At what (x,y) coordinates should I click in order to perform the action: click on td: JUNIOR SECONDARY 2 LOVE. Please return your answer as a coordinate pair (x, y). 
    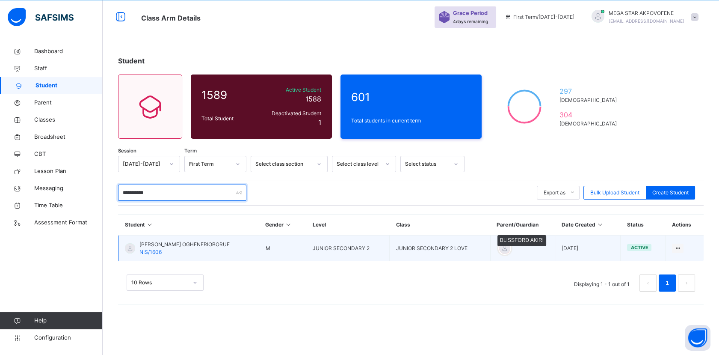
    Looking at the image, I should click on (440, 248).